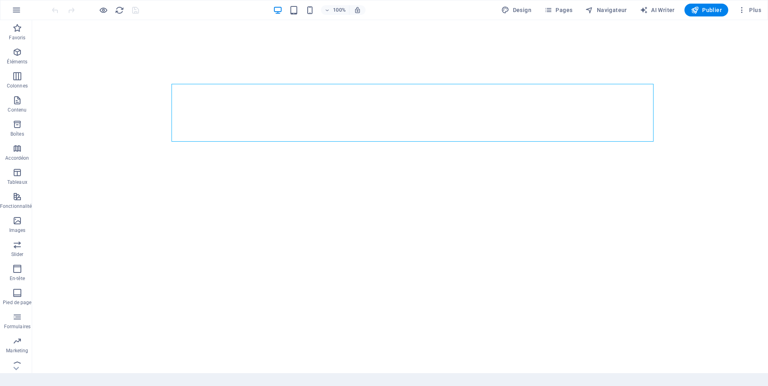  What do you see at coordinates (558, 10) in the screenshot?
I see `span: Pages` at bounding box center [558, 10].